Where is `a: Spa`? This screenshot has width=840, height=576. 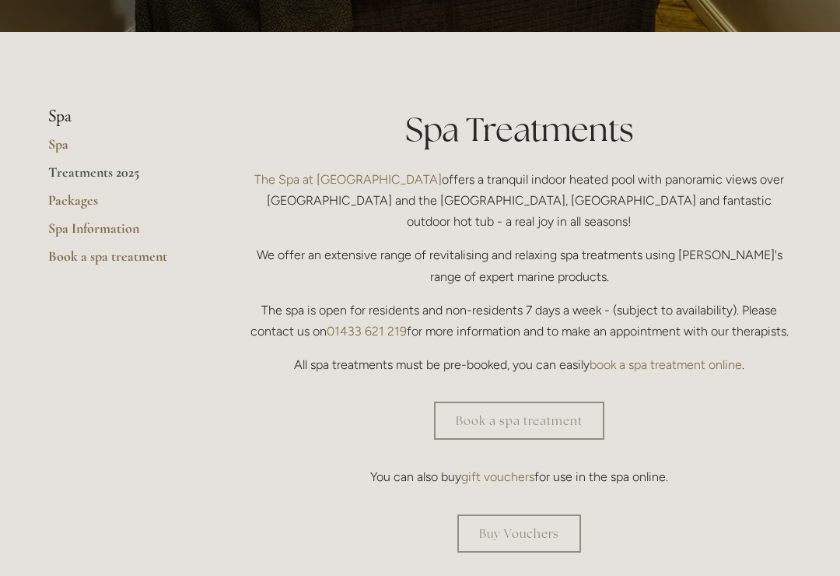
a: Spa is located at coordinates (122, 149).